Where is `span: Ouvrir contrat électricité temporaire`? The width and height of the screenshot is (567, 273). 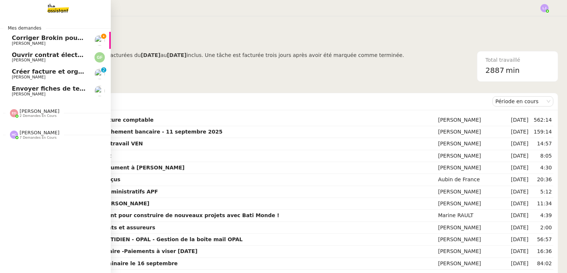 span: Ouvrir contrat électricité temporaire is located at coordinates (73, 55).